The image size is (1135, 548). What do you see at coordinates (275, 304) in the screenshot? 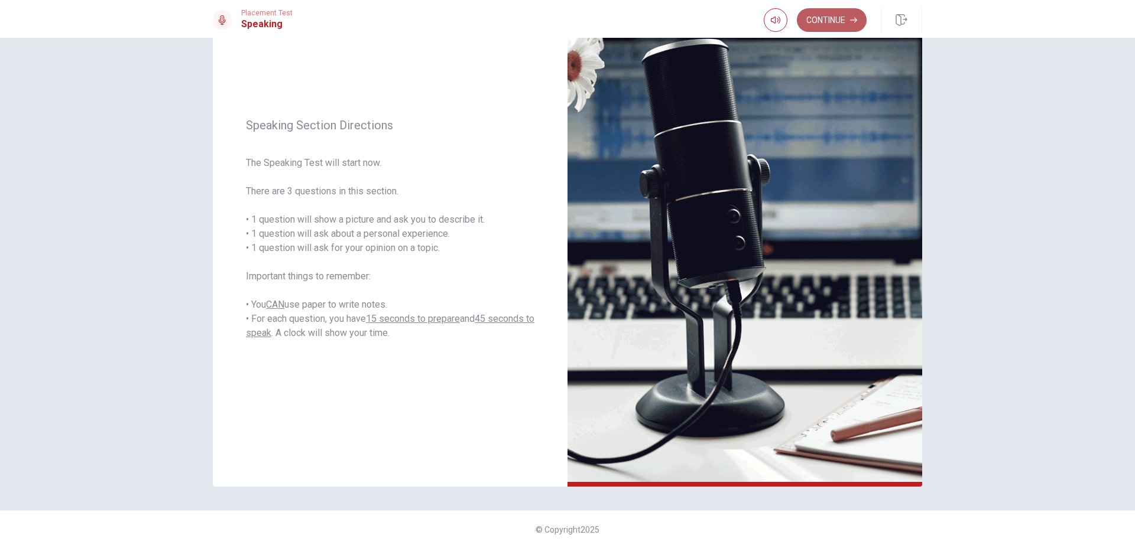
I see `u: CAN` at bounding box center [275, 304].